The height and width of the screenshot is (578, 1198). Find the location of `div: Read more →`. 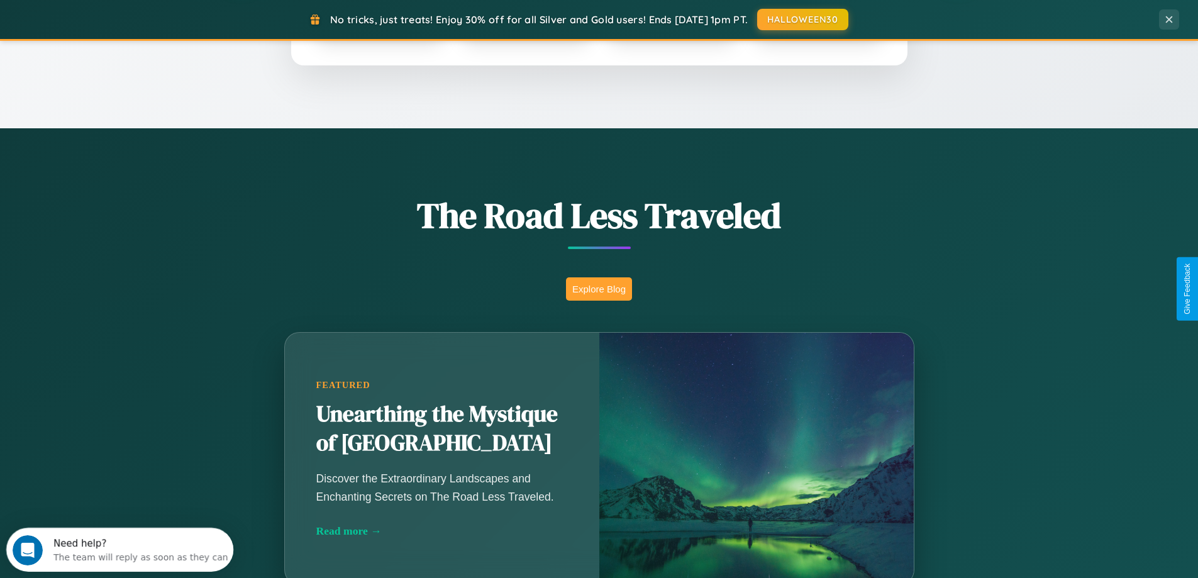

div: Read more → is located at coordinates (442, 531).